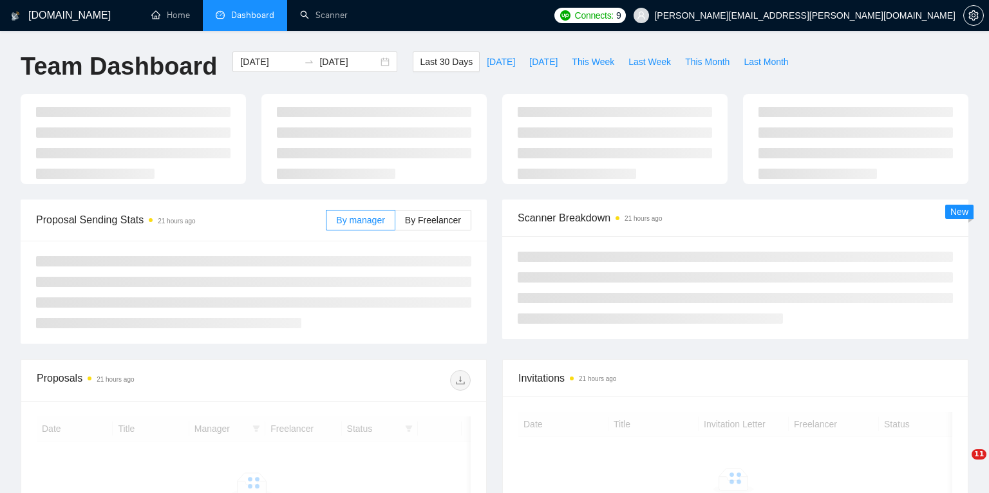 Image resolution: width=989 pixels, height=493 pixels. What do you see at coordinates (252, 15) in the screenshot?
I see `span: Dashboard` at bounding box center [252, 15].